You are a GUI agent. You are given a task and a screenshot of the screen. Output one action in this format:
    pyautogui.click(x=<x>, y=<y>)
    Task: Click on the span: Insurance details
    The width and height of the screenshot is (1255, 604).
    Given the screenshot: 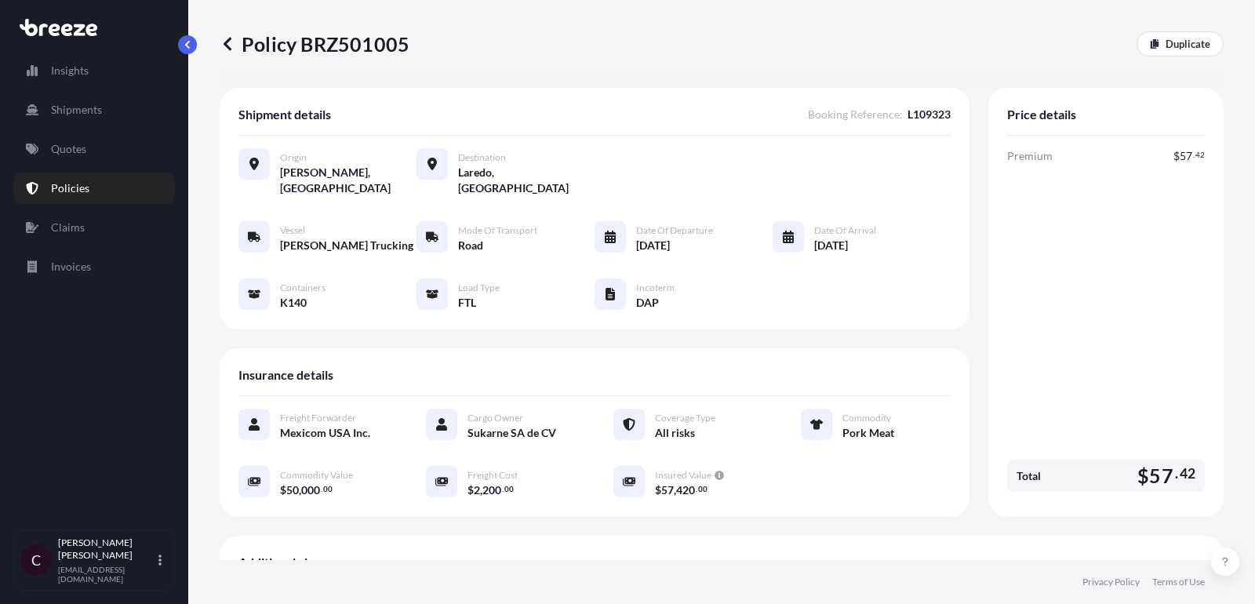 What is the action you would take?
    pyautogui.click(x=285, y=375)
    